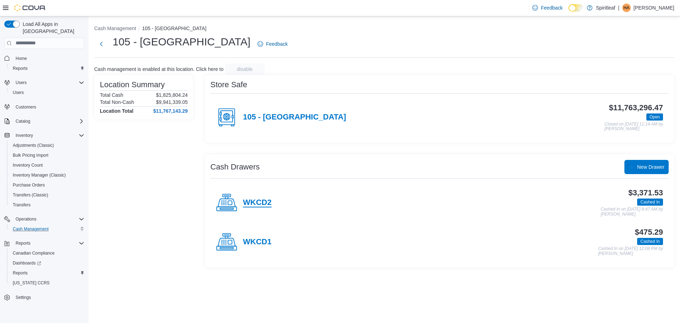 The image size is (680, 323). Describe the element at coordinates (39, 175) in the screenshot. I see `a: Inventory Manager (Classic)` at that location.